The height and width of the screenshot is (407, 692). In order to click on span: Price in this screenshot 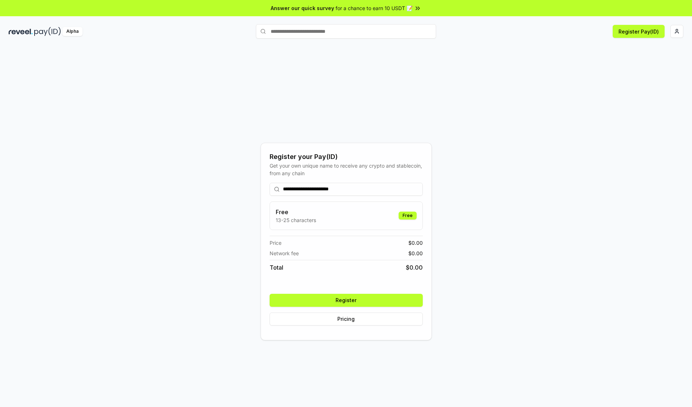, I will do `click(275, 242)`.